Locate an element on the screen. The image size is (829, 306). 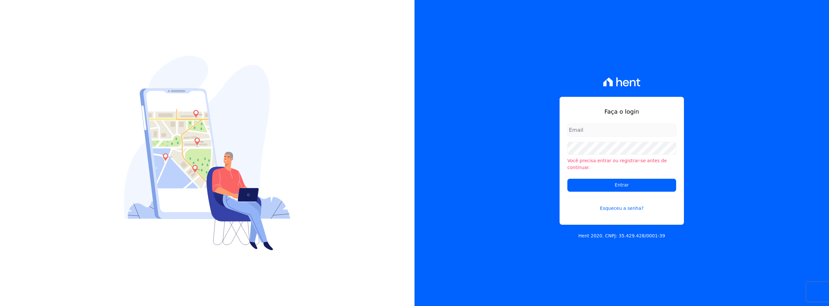
a: Esqueceu a senha? is located at coordinates (622, 204).